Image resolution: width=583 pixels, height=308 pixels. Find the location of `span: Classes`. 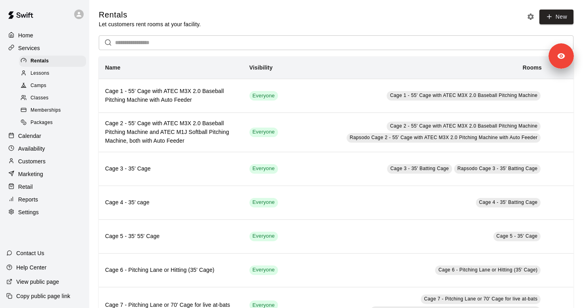

span: Classes is located at coordinates (39, 98).